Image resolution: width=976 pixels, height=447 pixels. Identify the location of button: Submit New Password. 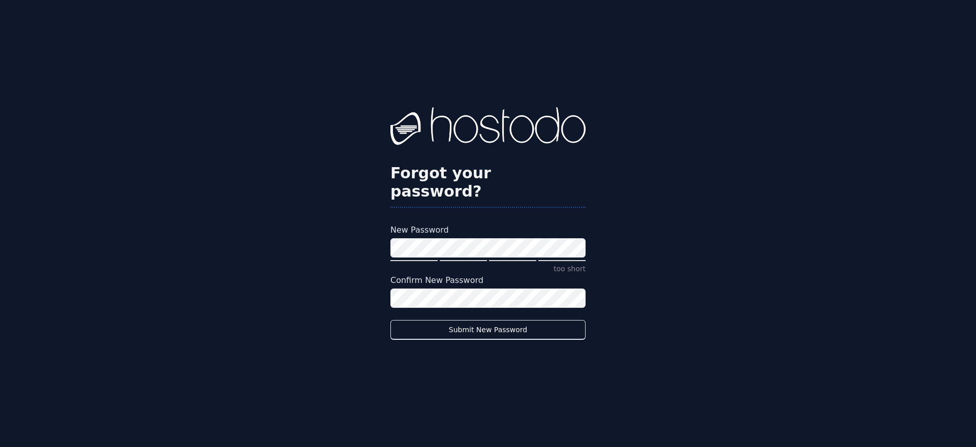
(488, 330).